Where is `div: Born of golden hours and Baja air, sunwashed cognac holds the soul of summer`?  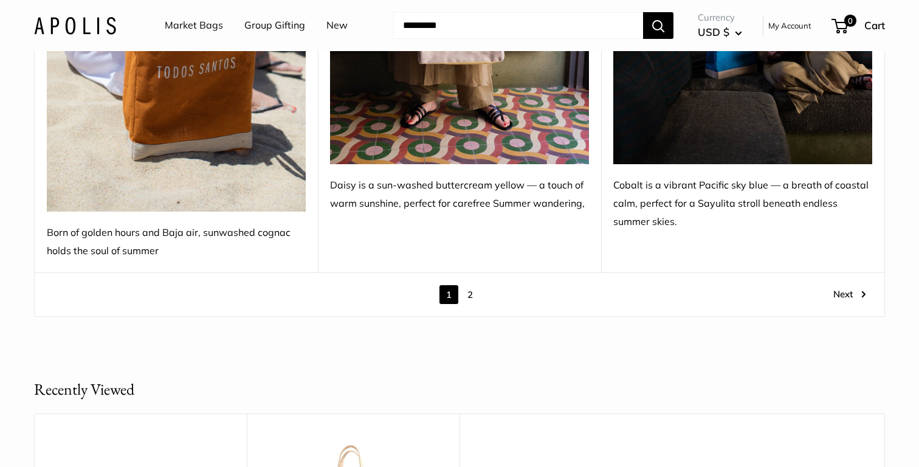
div: Born of golden hours and Baja air, sunwashed cognac holds the soul of summer is located at coordinates (176, 242).